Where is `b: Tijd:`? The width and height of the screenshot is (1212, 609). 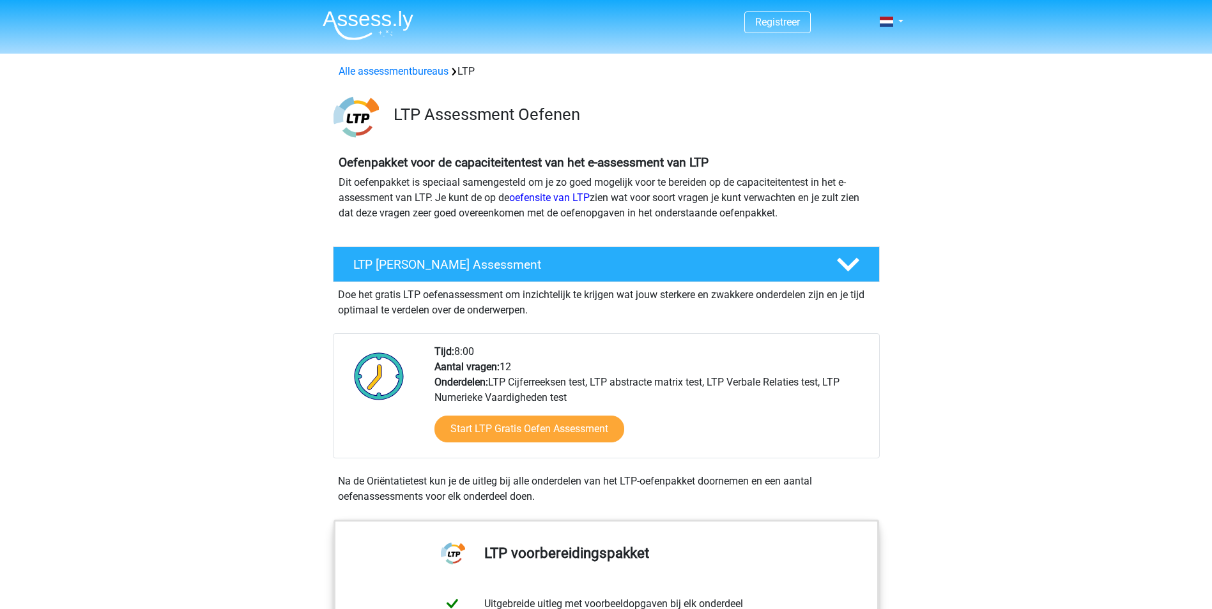 b: Tijd: is located at coordinates (444, 351).